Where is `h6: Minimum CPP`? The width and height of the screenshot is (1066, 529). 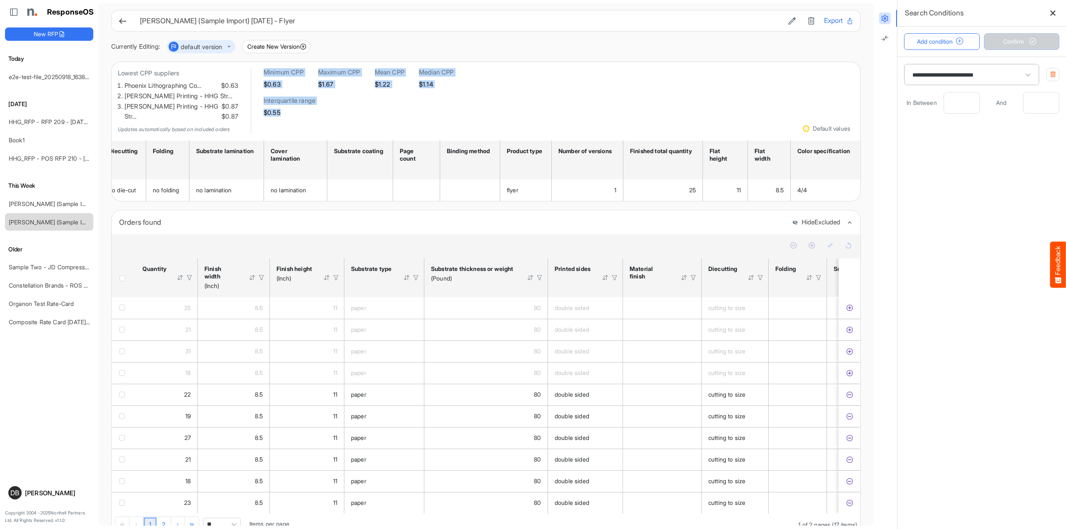 h6: Minimum CPP is located at coordinates (283, 72).